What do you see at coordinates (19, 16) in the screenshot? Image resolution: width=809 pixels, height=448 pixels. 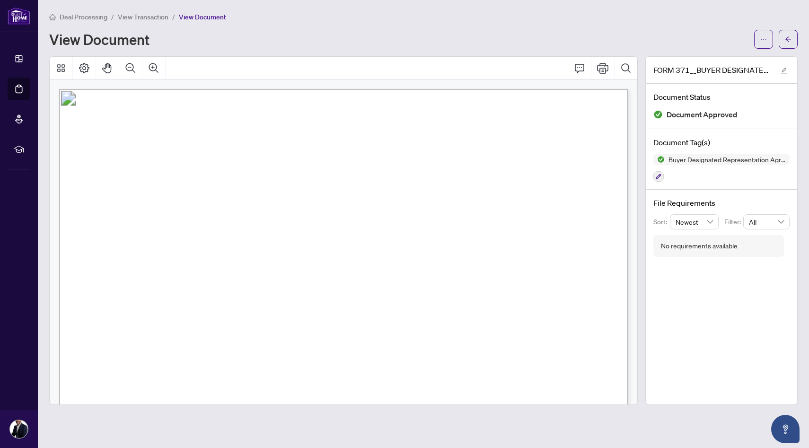 I see `img: logo` at bounding box center [19, 16].